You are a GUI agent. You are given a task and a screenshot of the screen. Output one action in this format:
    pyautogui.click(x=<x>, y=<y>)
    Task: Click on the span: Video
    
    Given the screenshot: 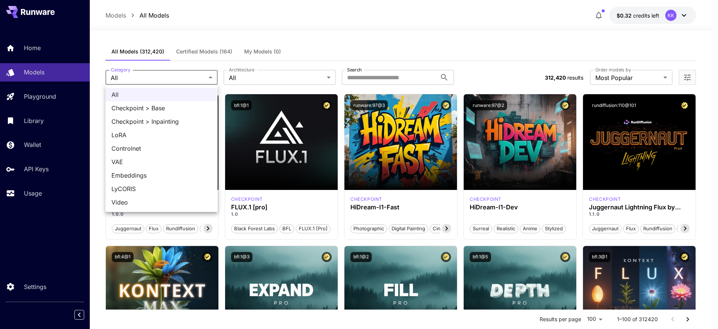 What is the action you would take?
    pyautogui.click(x=162, y=202)
    